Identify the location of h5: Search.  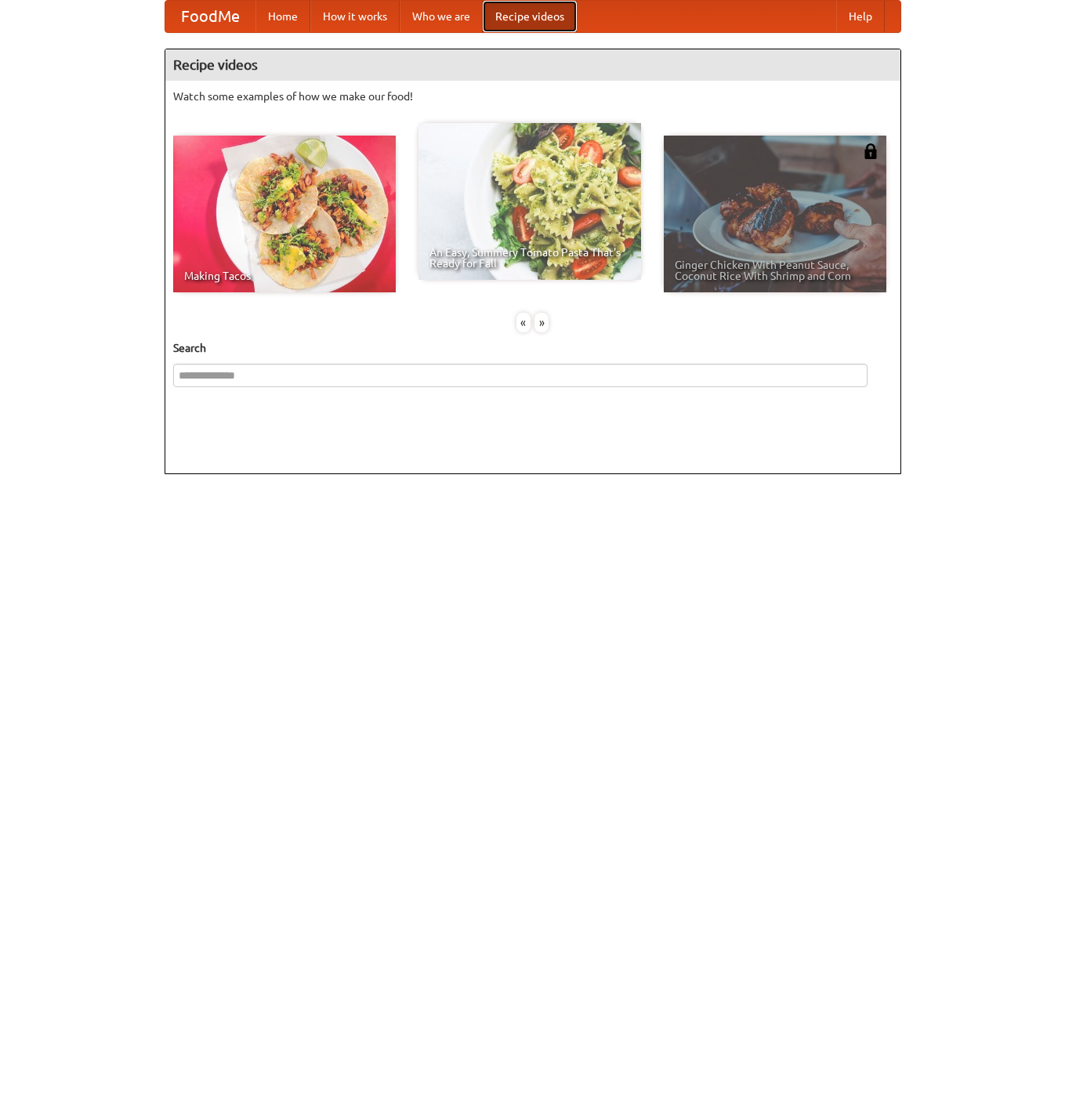
(533, 348).